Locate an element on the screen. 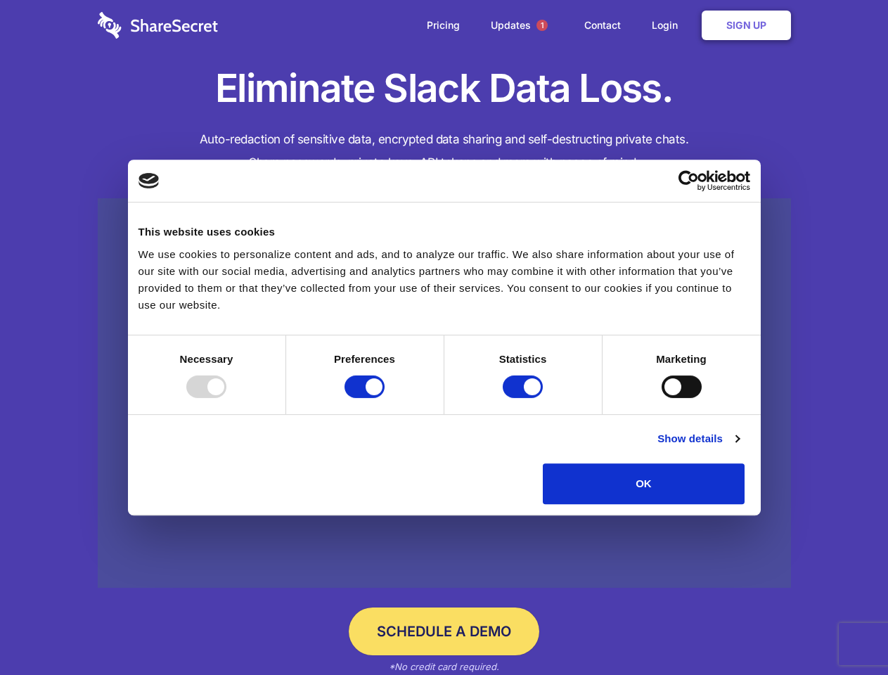 The image size is (888, 675). a: Wistia video thumbnail is located at coordinates (444, 393).